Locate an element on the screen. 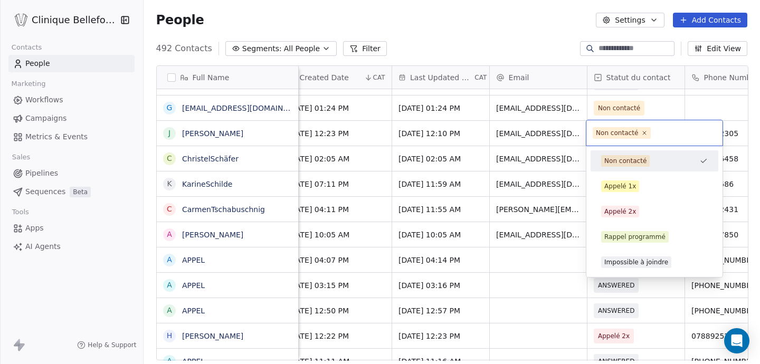 The image size is (760, 364). div: Impossible à joindre is located at coordinates (636, 262).